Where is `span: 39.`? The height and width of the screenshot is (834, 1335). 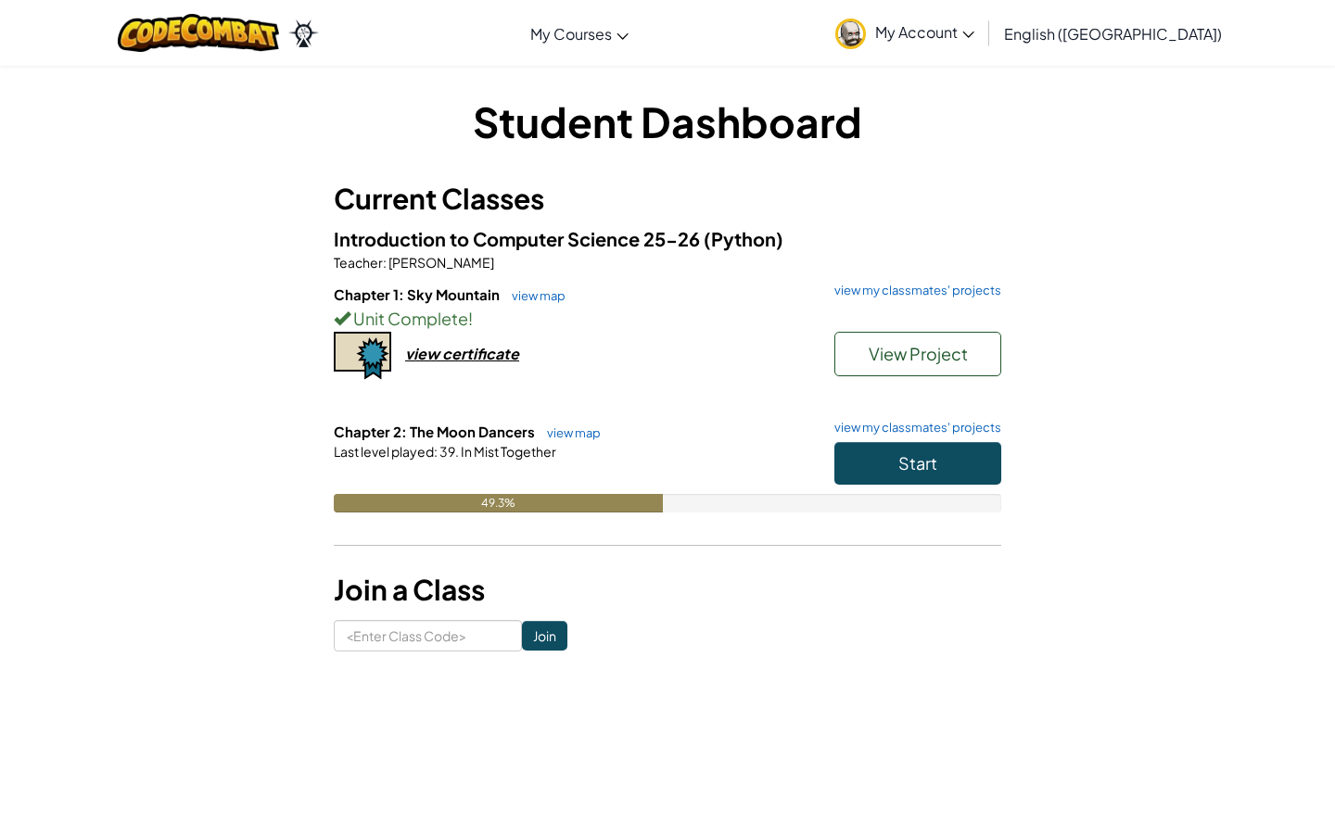
span: 39. is located at coordinates (448, 451).